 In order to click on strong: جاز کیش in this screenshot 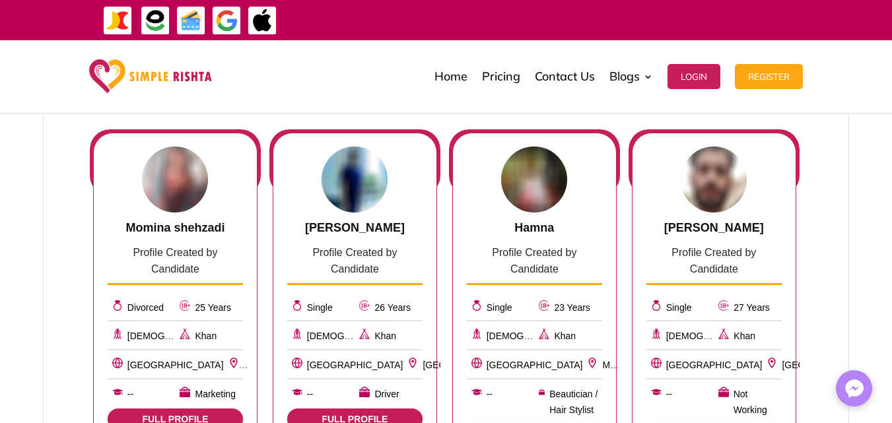, I will do `click(570, 19)`.